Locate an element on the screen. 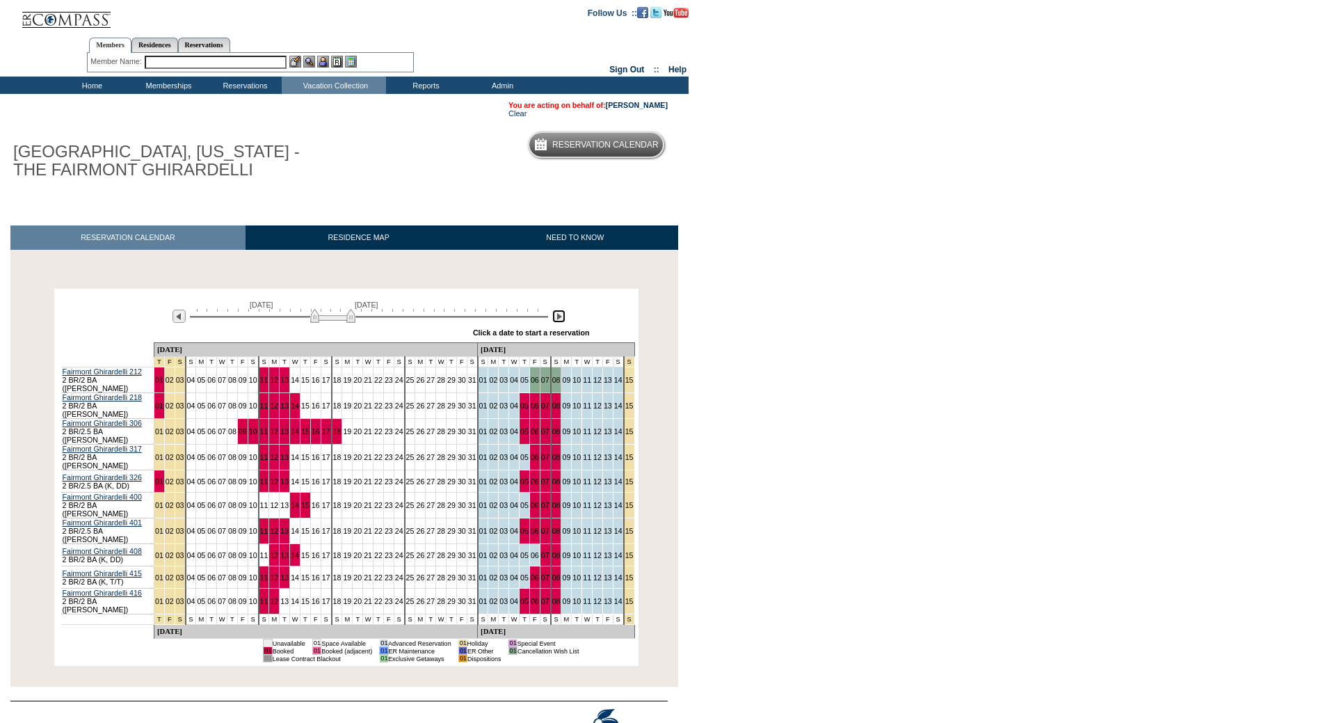 The height and width of the screenshot is (723, 1325). a: Fairmont Ghirardelli 317 is located at coordinates (102, 449).